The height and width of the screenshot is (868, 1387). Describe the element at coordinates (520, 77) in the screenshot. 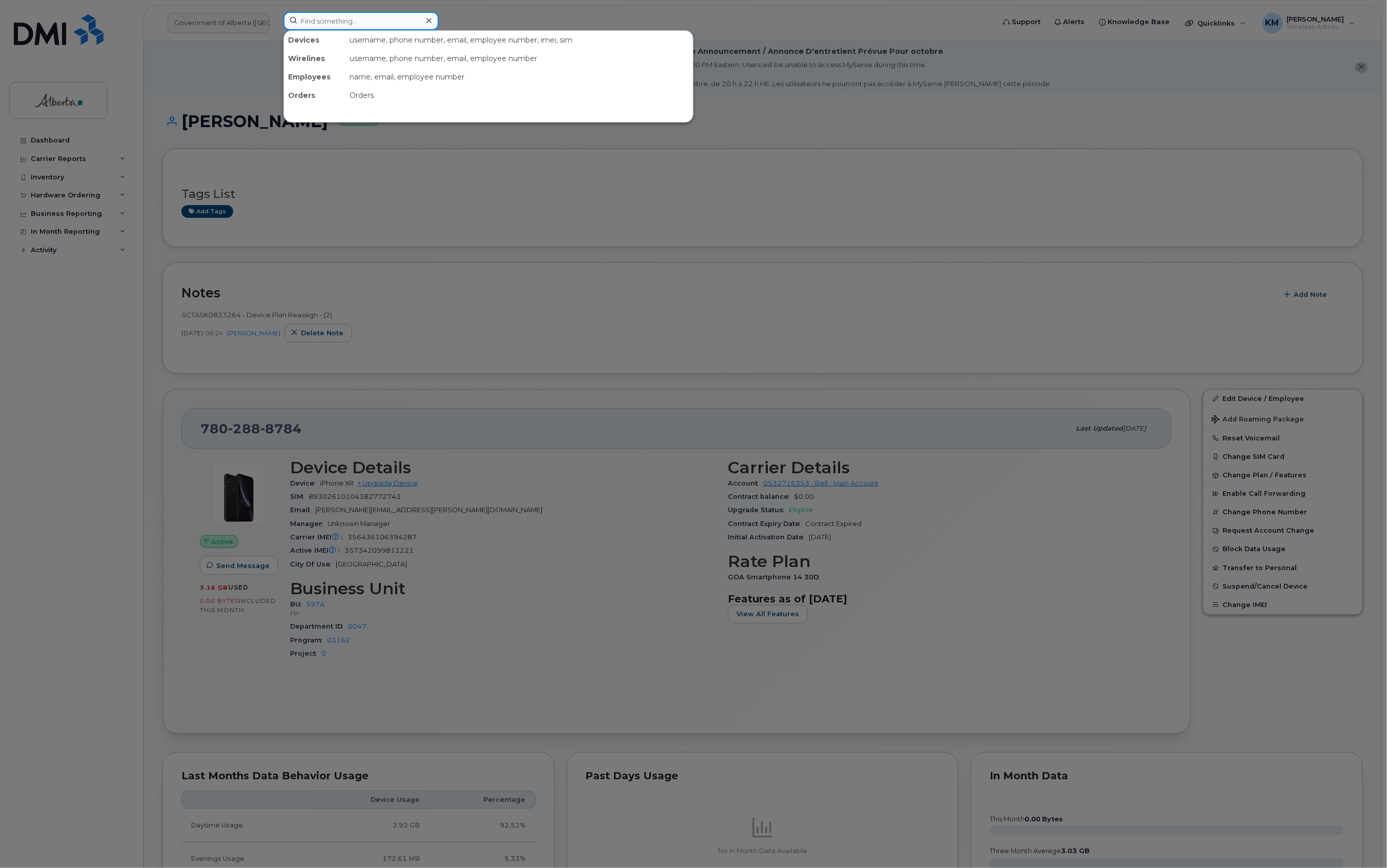

I see `div: name, email, employee number` at that location.